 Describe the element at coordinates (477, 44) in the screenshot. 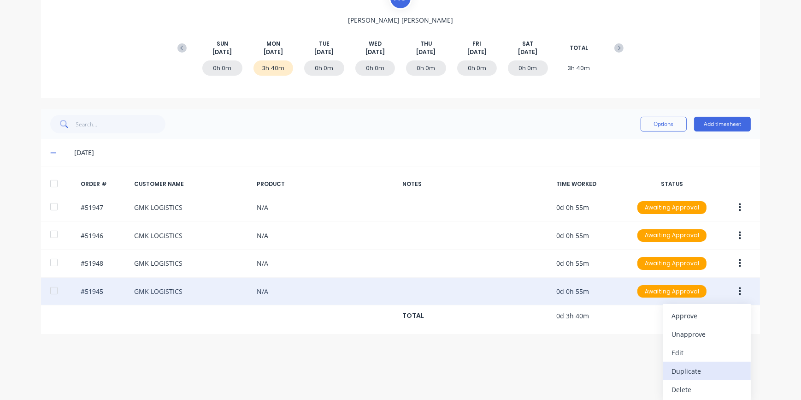

I see `span: FRI` at that location.